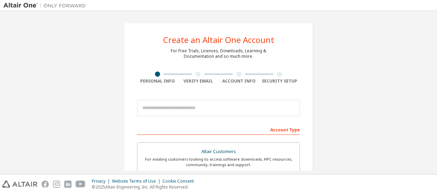 This screenshot has width=437, height=194. I want to click on img: Altair One, so click(46, 5).